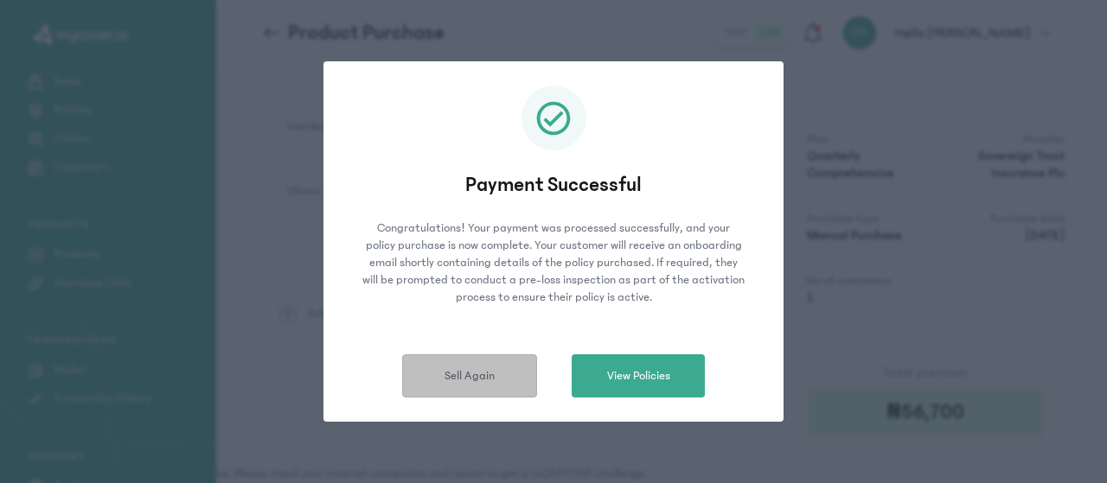 This screenshot has width=1107, height=483. Describe the element at coordinates (553, 185) in the screenshot. I see `p: Payment Successful` at that location.